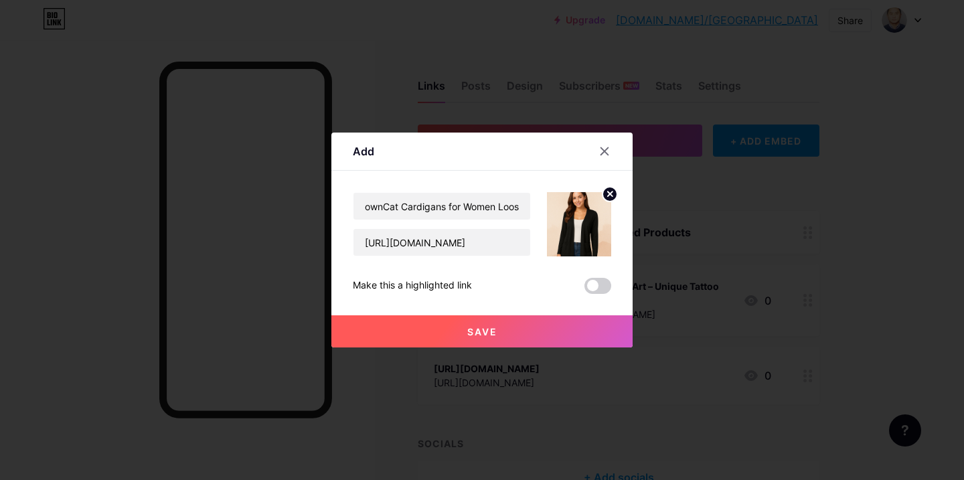 The height and width of the screenshot is (480, 964). I want to click on input: Title, so click(442, 206).